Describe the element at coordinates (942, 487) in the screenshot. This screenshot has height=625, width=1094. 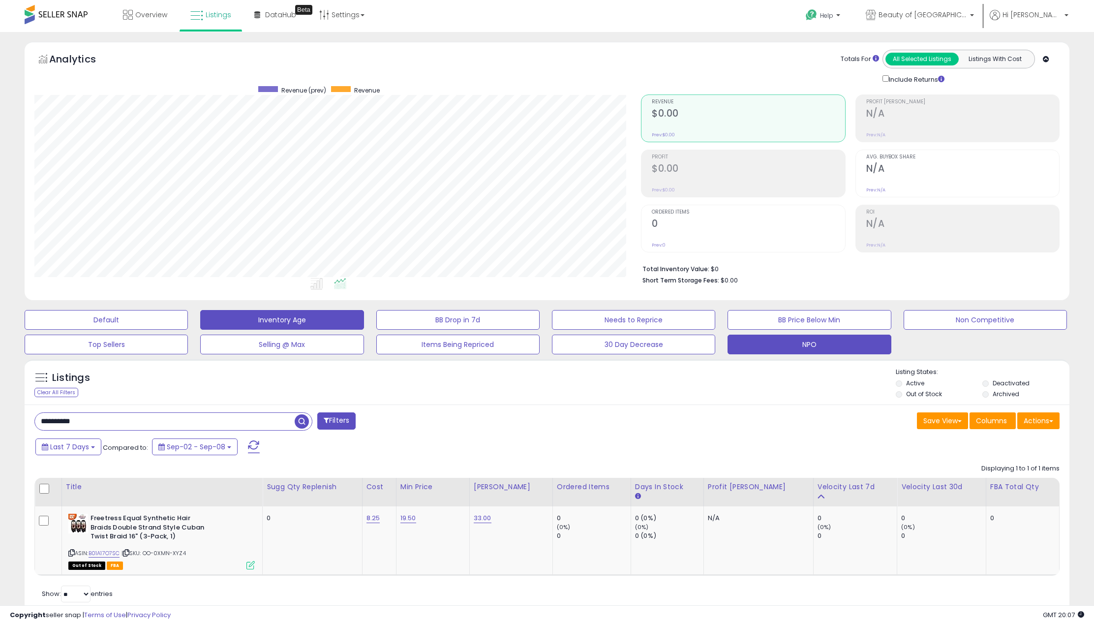
I see `div: Velocity Last 30d` at that location.